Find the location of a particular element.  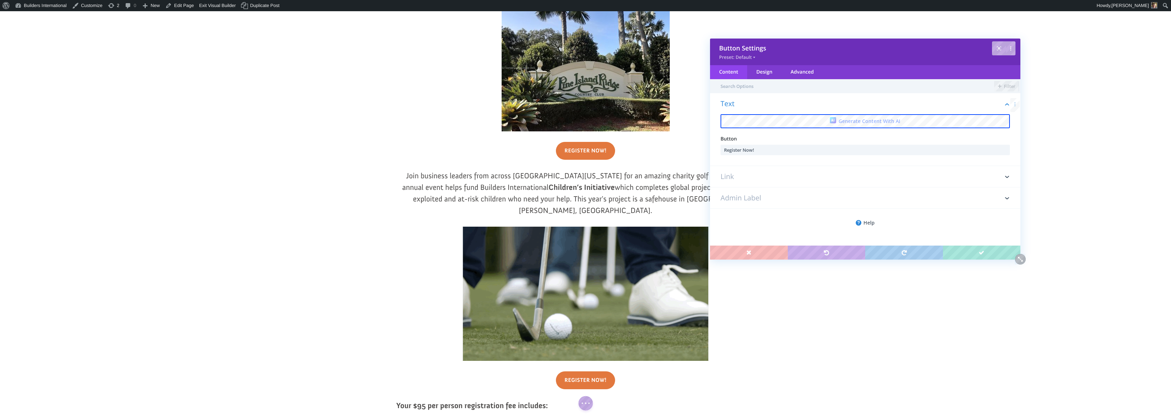

button: Generate Content With AI is located at coordinates (865, 121).